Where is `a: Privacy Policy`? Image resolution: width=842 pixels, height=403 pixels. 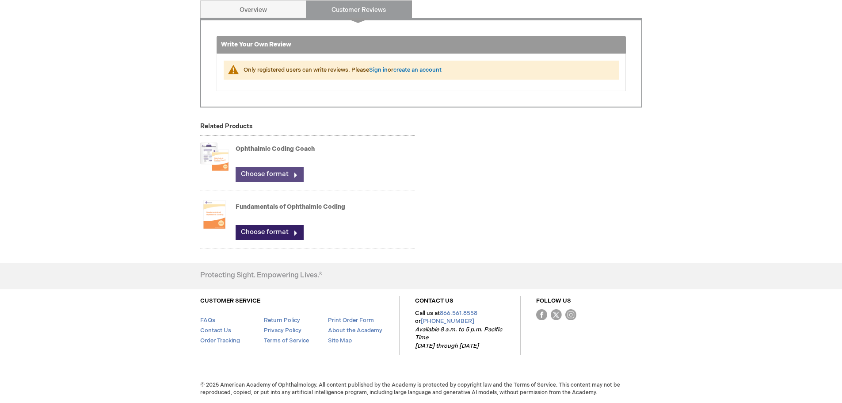 a: Privacy Policy is located at coordinates (282, 330).